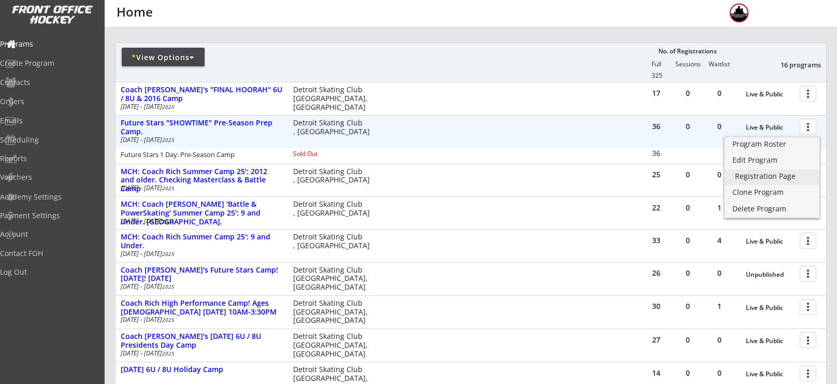 The height and width of the screenshot is (384, 837). Describe the element at coordinates (656, 373) in the screenshot. I see `div: 14` at that location.